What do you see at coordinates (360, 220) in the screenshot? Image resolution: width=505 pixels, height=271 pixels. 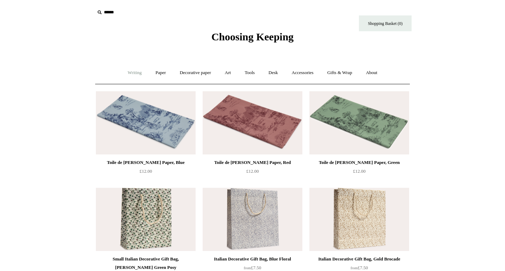 I see `a: Italian Decorative Gift Bag, Gold Brocade Italian Decorative Gift Bag, Gold Brocade` at bounding box center [360, 220].